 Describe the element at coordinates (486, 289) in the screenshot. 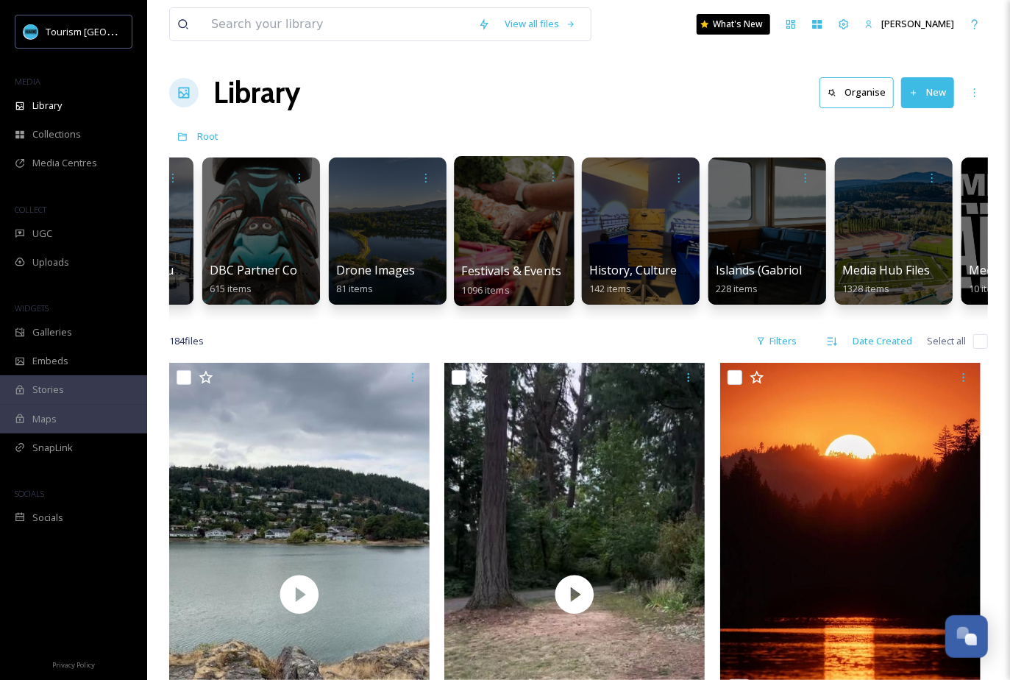

I see `span: 1096 items` at that location.